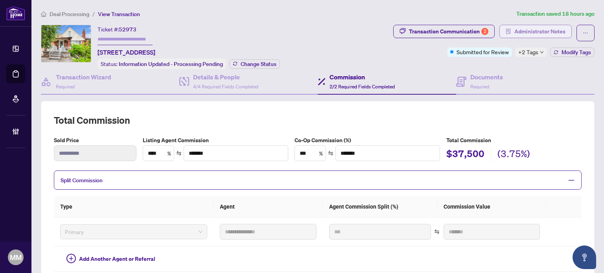 The height and width of the screenshot is (273, 604). What do you see at coordinates (259, 64) in the screenshot?
I see `span: Change Status` at bounding box center [259, 64].